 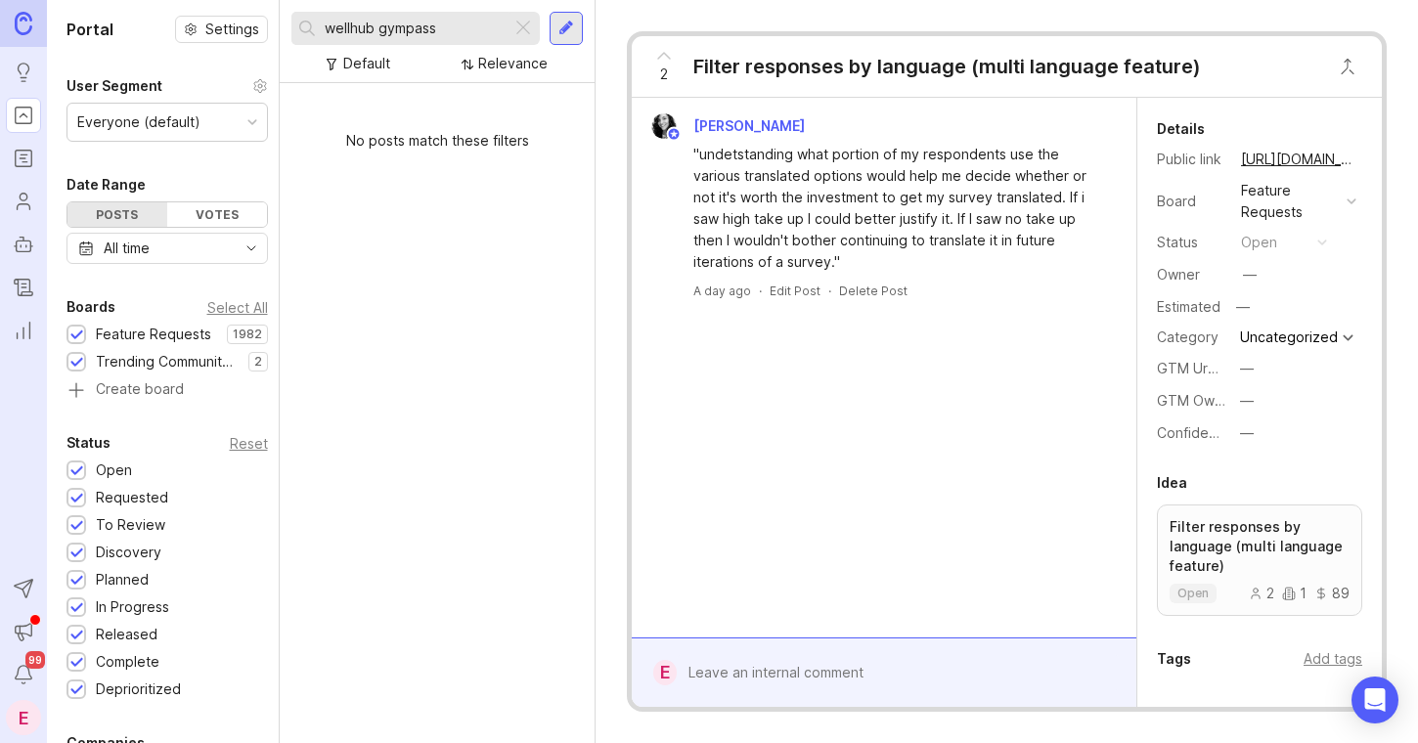 I want to click on button: Settings, so click(x=221, y=29).